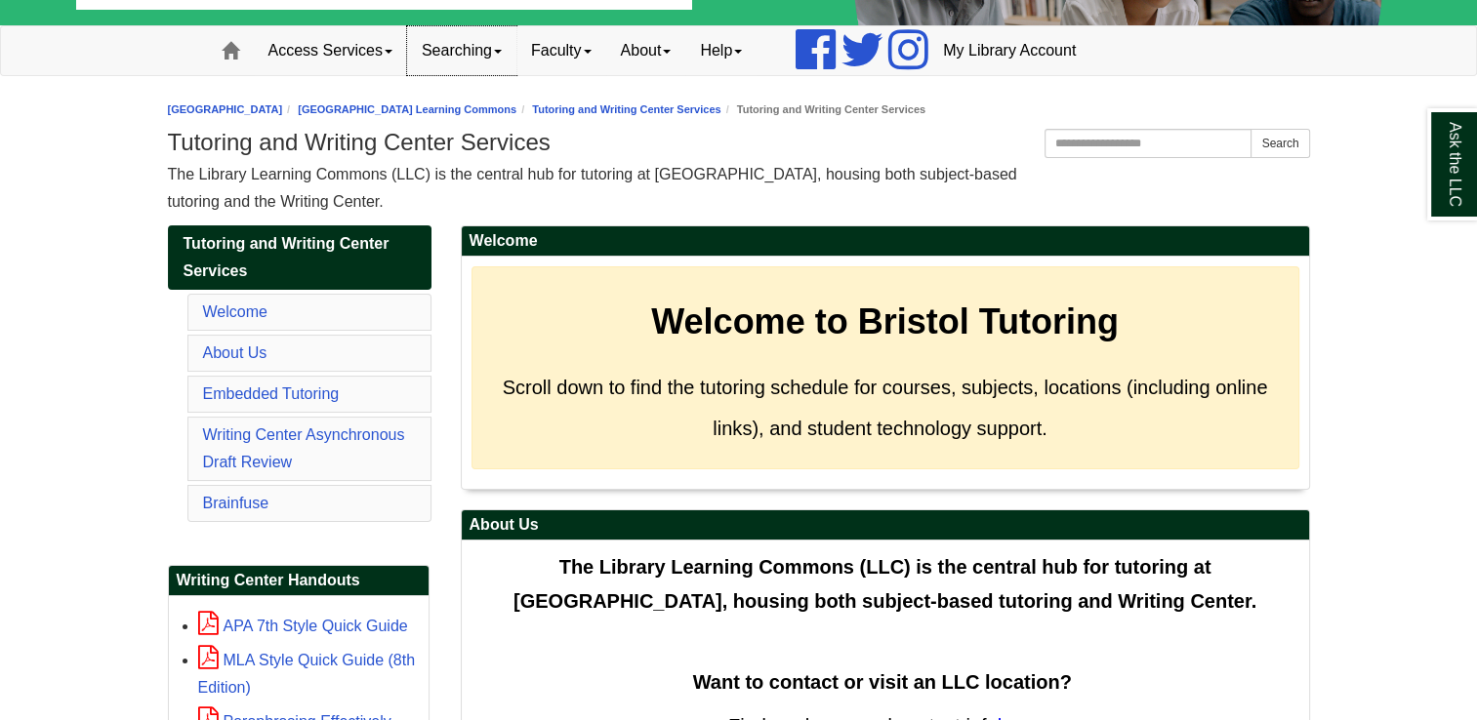 Image resolution: width=1477 pixels, height=720 pixels. What do you see at coordinates (462, 51) in the screenshot?
I see `a: Searching` at bounding box center [462, 51].